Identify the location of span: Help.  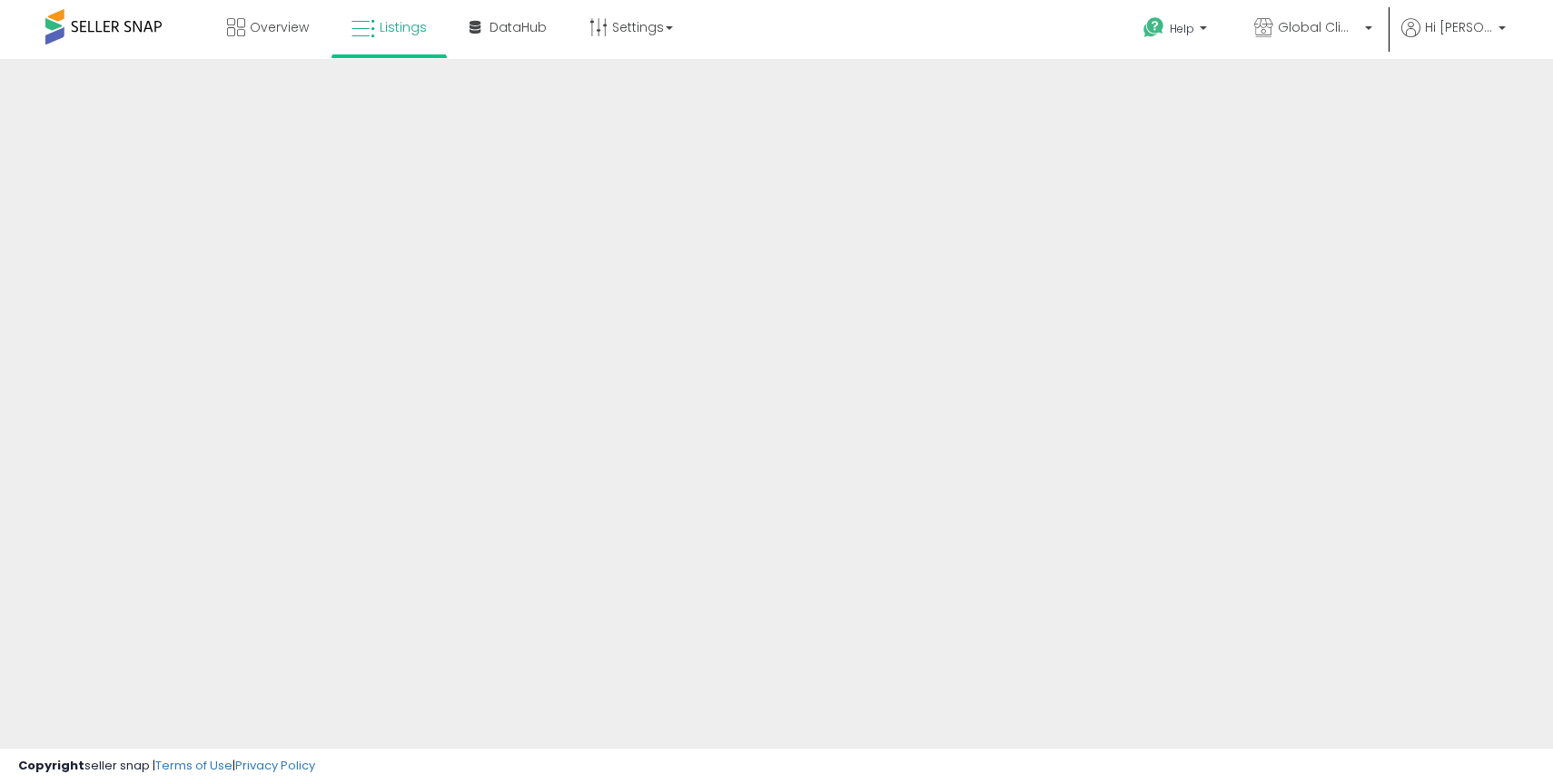
(1182, 28).